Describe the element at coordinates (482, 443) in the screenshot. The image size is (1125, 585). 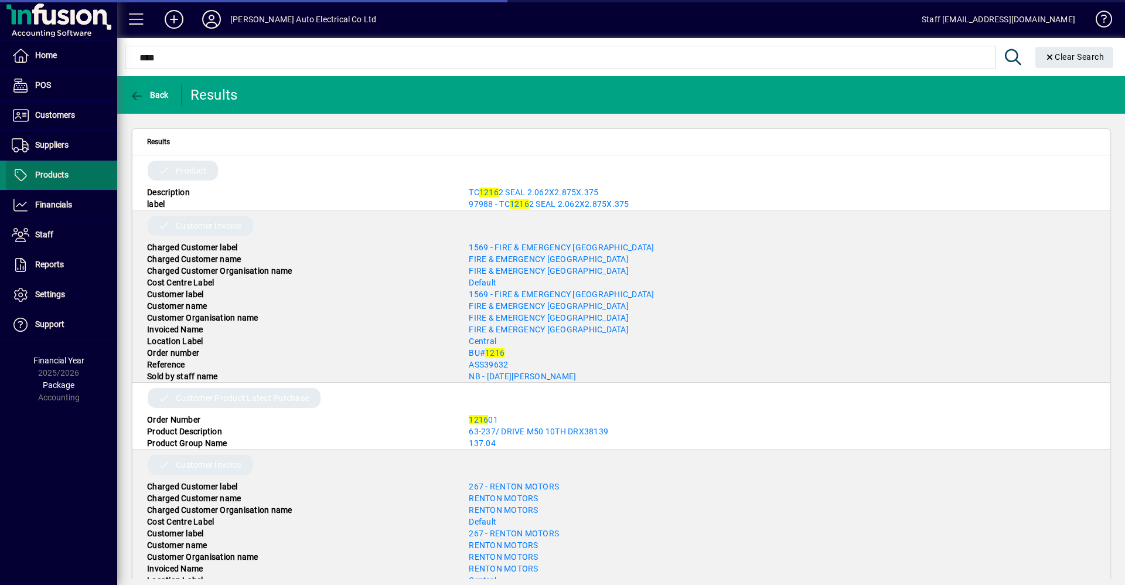
I see `a: 137.04` at that location.